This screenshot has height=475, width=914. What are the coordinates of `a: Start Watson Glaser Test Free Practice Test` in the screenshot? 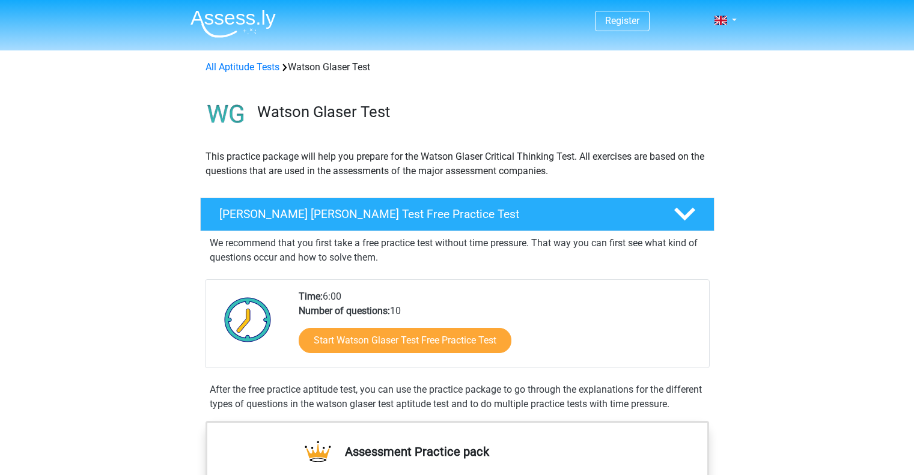 It's located at (405, 341).